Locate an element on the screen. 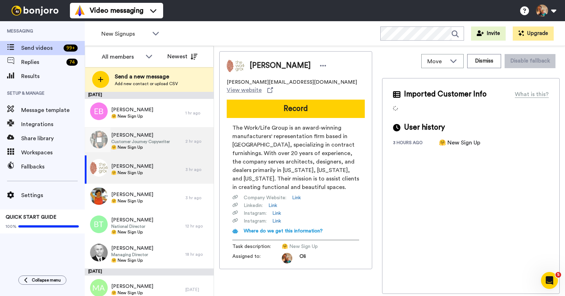  span: User history is located at coordinates (425, 128).